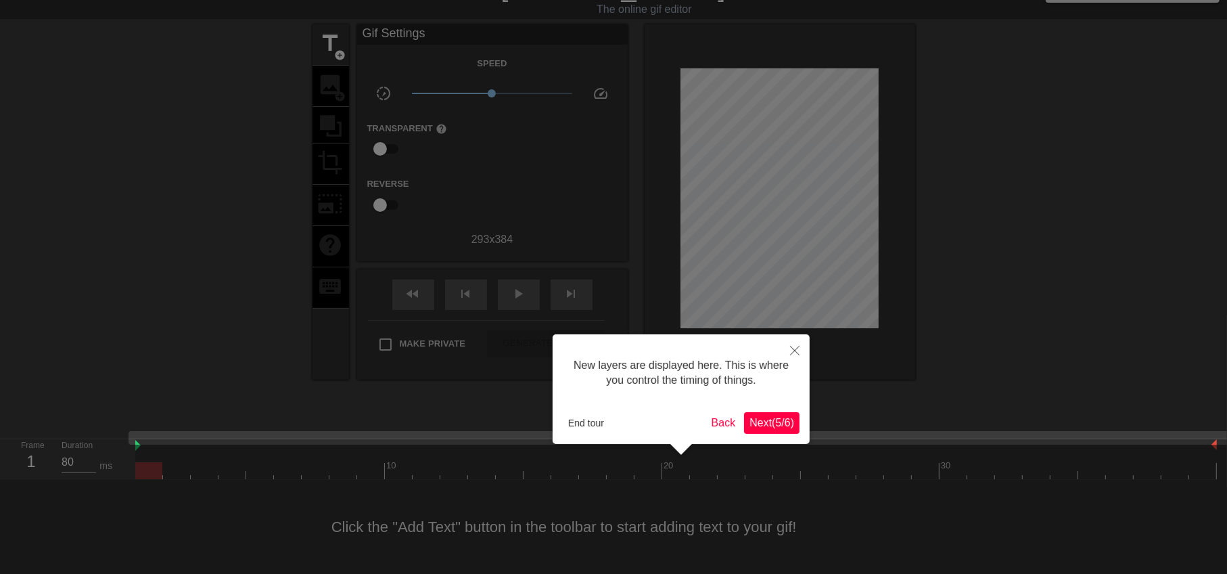 The image size is (1227, 574). I want to click on button: Close, so click(795, 350).